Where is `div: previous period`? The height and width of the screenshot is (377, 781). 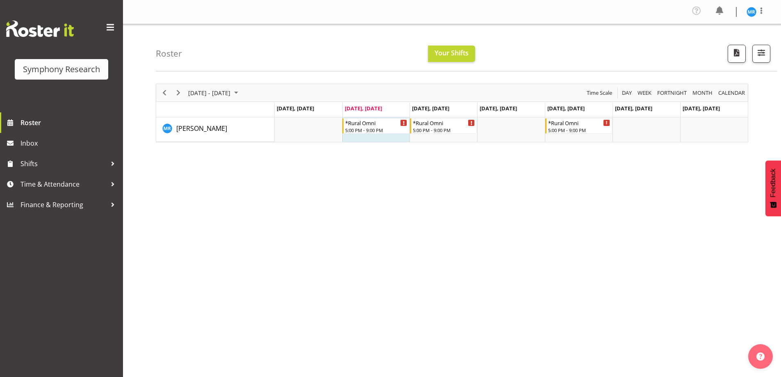 div: previous period is located at coordinates (165, 93).